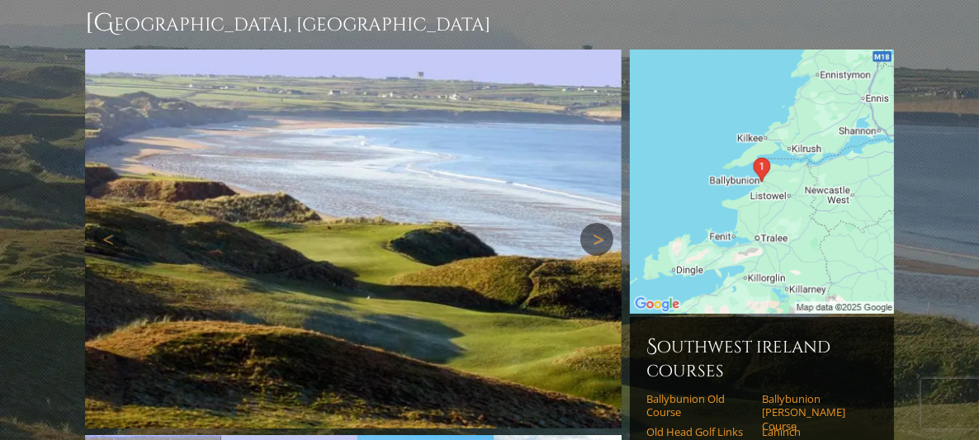 The image size is (979, 440). I want to click on a: Ballybunion Old Course, so click(698, 405).